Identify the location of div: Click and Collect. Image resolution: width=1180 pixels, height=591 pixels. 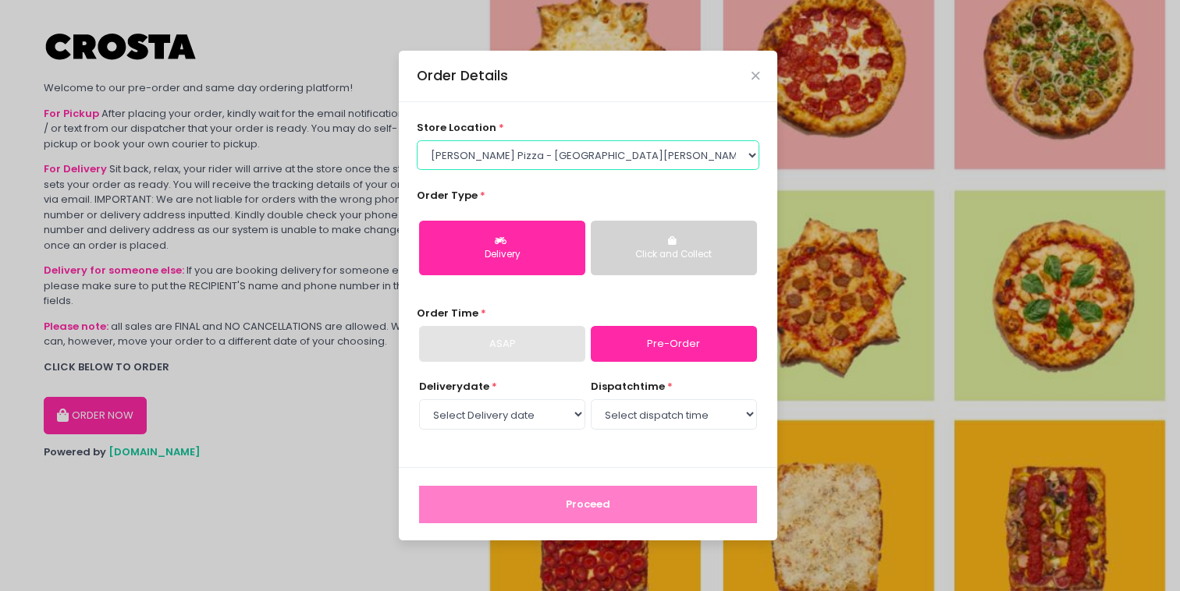
(673, 255).